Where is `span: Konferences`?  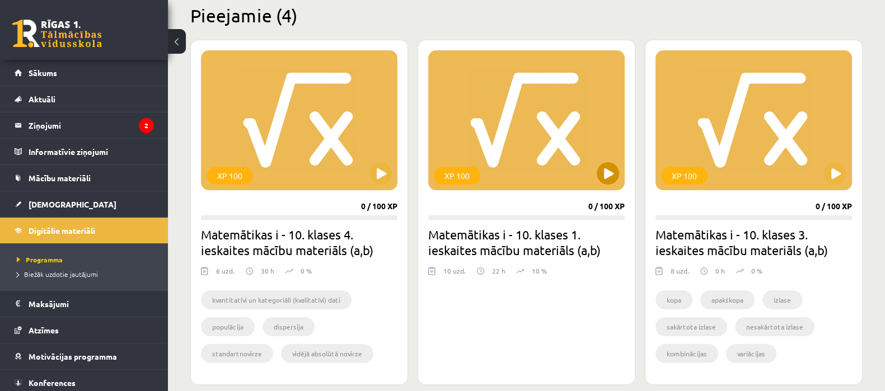 span: Konferences is located at coordinates (52, 383).